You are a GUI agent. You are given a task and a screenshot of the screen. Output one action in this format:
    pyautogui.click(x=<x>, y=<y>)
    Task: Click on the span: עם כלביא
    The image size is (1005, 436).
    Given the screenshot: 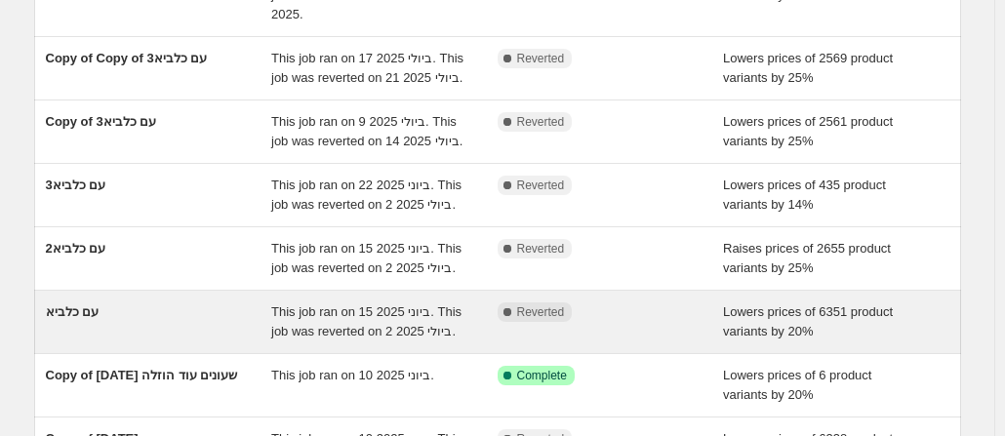 What is the action you would take?
    pyautogui.click(x=72, y=311)
    